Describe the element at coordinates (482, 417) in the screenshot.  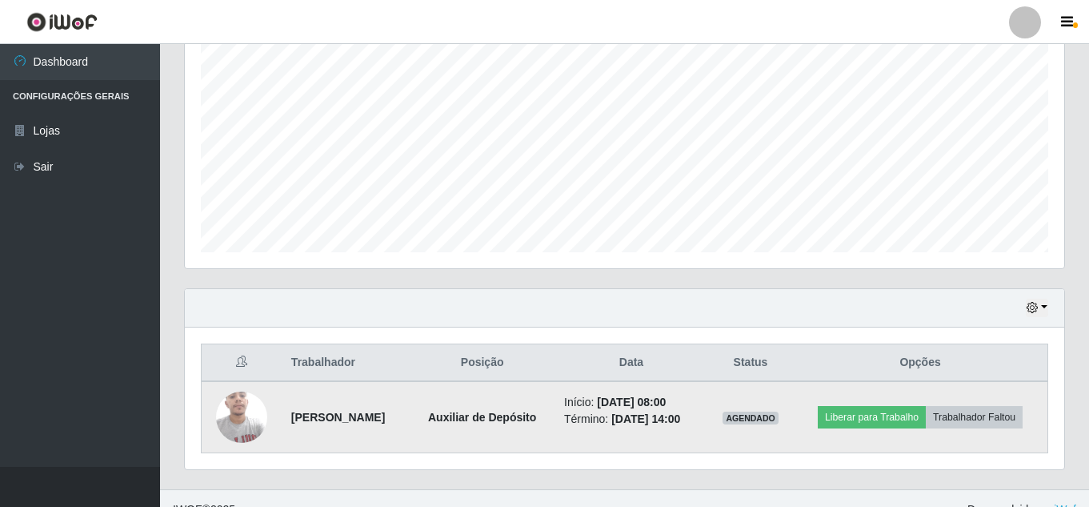
I see `strong: Auxiliar de Depósito` at that location.